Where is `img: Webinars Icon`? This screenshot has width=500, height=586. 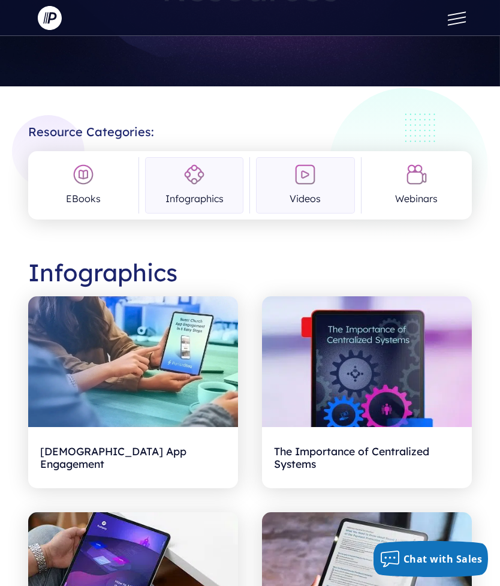 img: Webinars Icon is located at coordinates (417, 174).